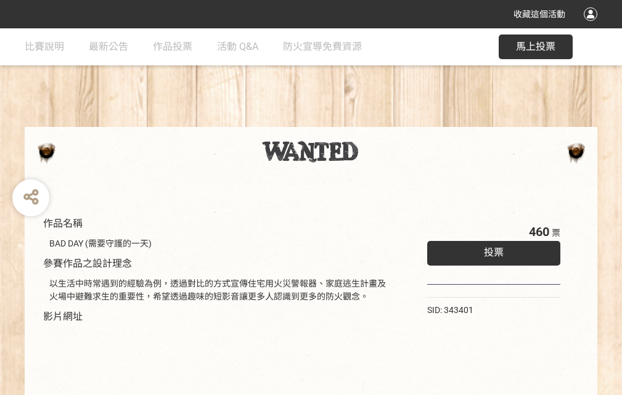 The width and height of the screenshot is (622, 395). Describe the element at coordinates (322, 47) in the screenshot. I see `a: 防火宣導免費資源` at that location.